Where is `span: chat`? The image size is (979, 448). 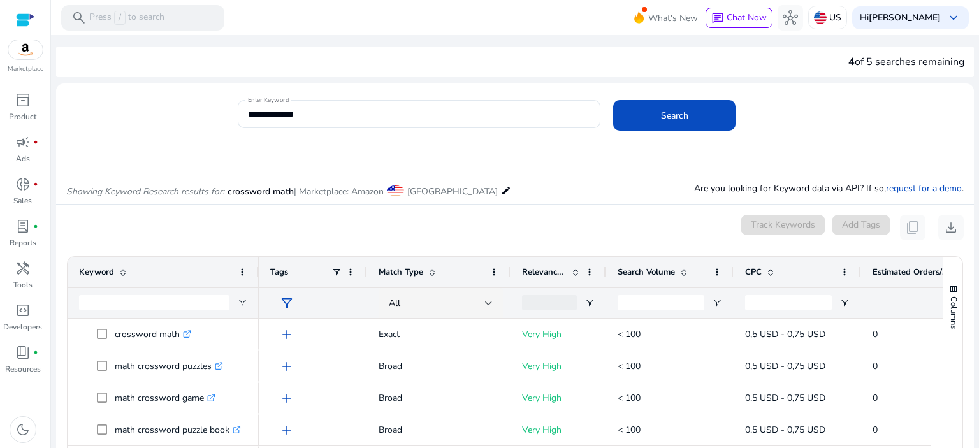
span: chat is located at coordinates (718, 18).